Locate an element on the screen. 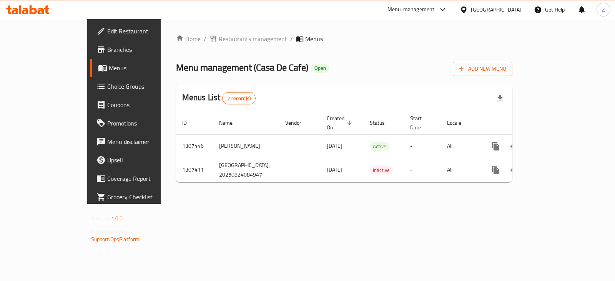 This screenshot has height=281, width=615. div: Active is located at coordinates (379, 146).